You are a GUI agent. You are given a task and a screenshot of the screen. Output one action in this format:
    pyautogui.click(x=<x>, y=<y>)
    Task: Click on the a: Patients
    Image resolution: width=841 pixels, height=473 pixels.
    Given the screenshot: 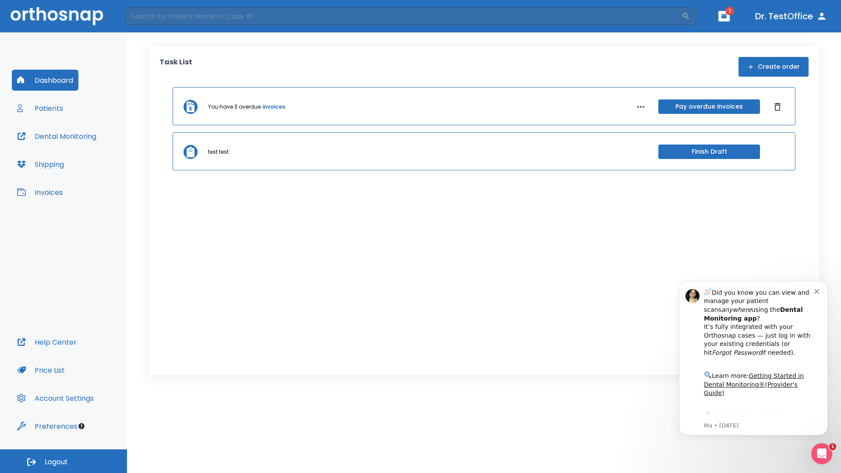 What is the action you would take?
    pyautogui.click(x=40, y=108)
    